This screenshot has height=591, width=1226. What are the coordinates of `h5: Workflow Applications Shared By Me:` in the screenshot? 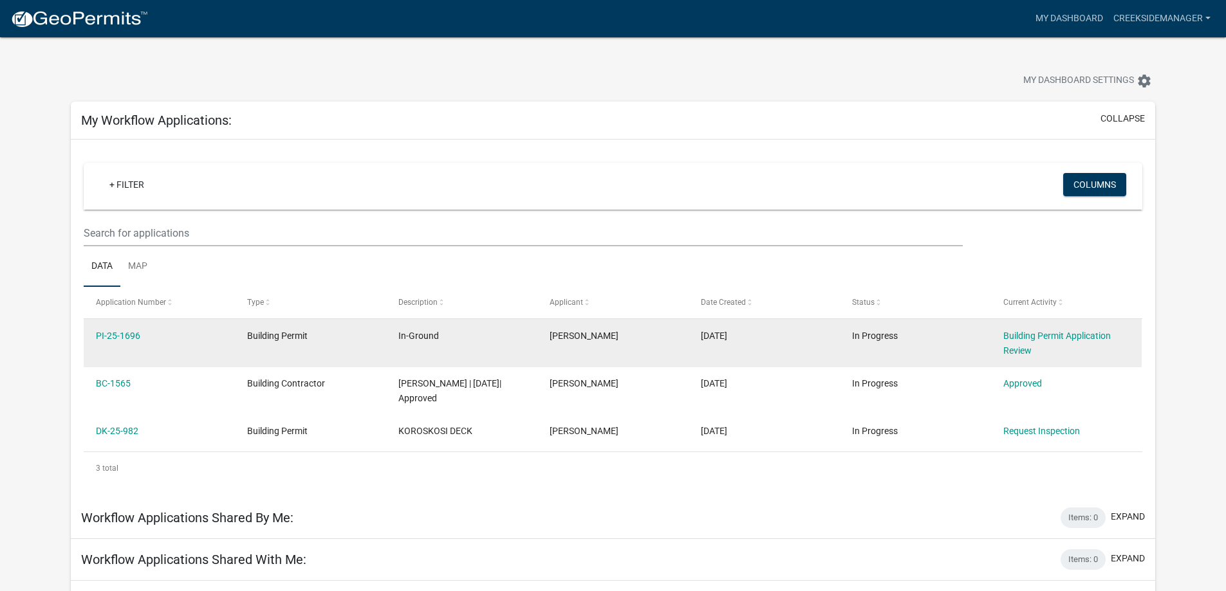 It's located at (187, 518).